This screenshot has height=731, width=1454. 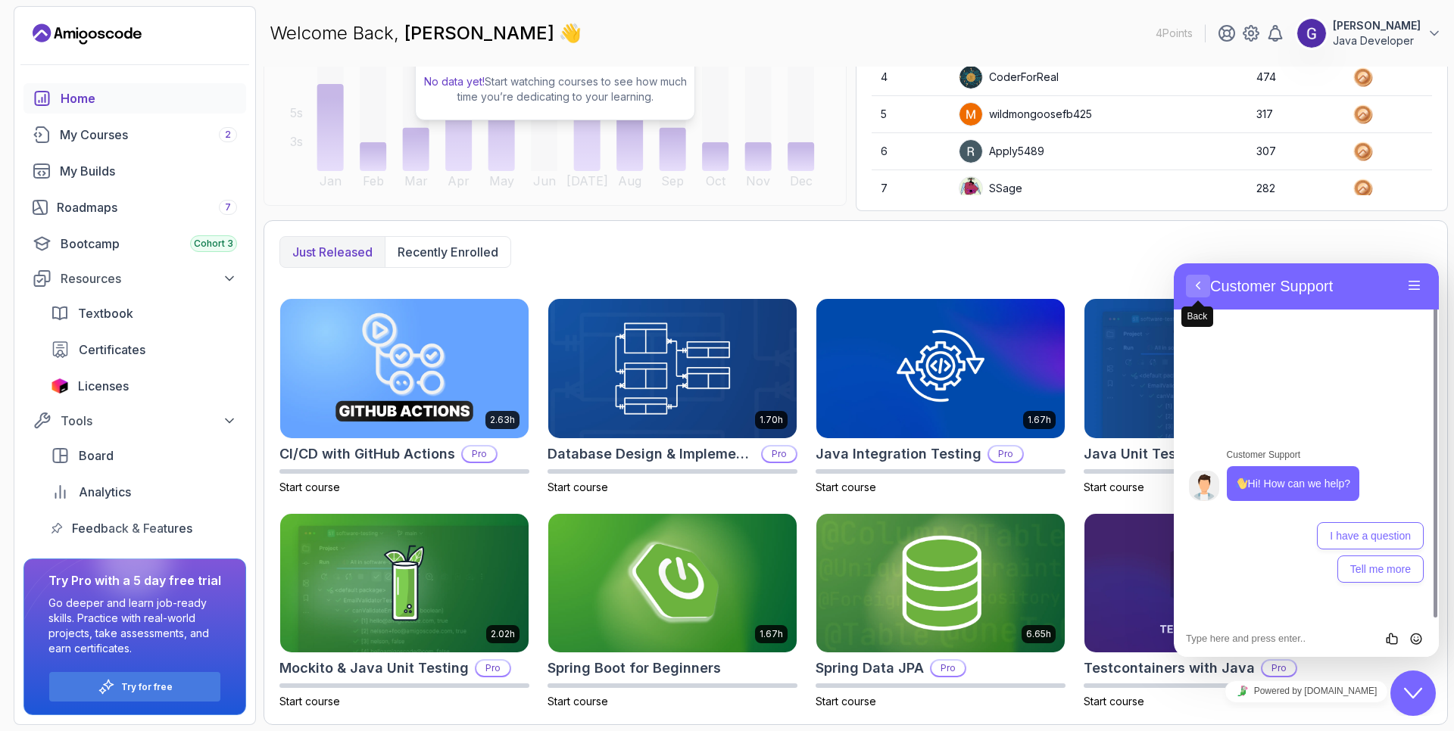 What do you see at coordinates (503, 634) in the screenshot?
I see `p: 2.02h` at bounding box center [503, 634].